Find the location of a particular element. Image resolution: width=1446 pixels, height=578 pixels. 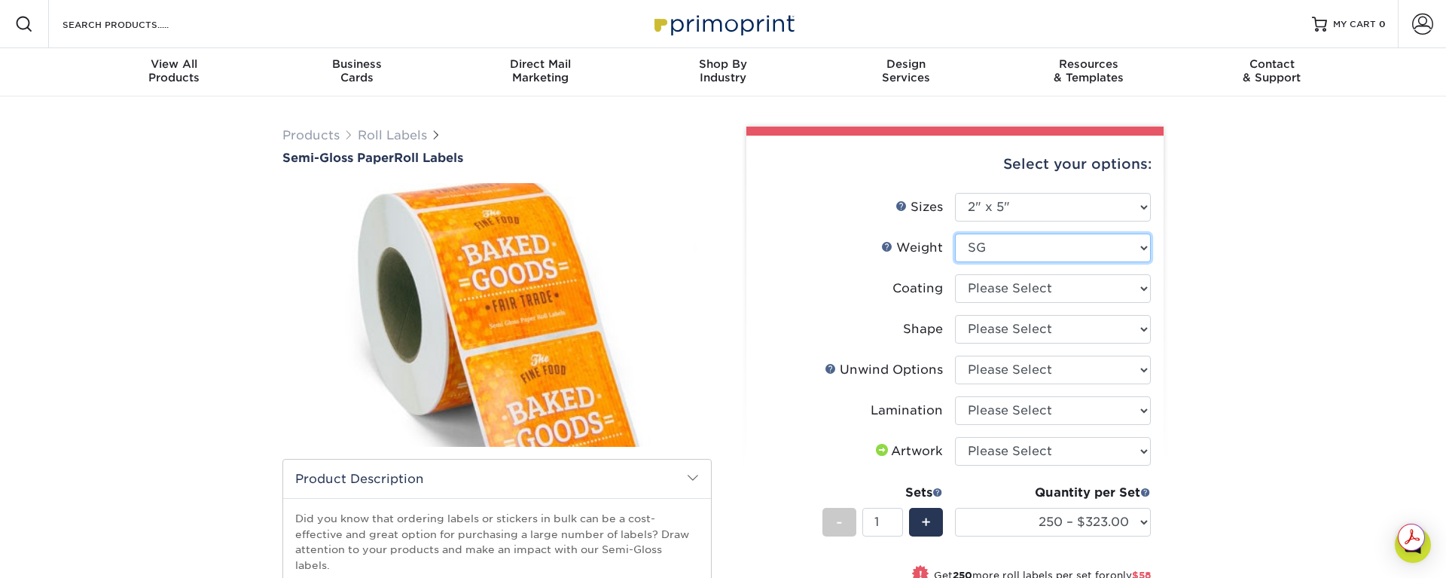

a: DesignServices is located at coordinates (905, 72).